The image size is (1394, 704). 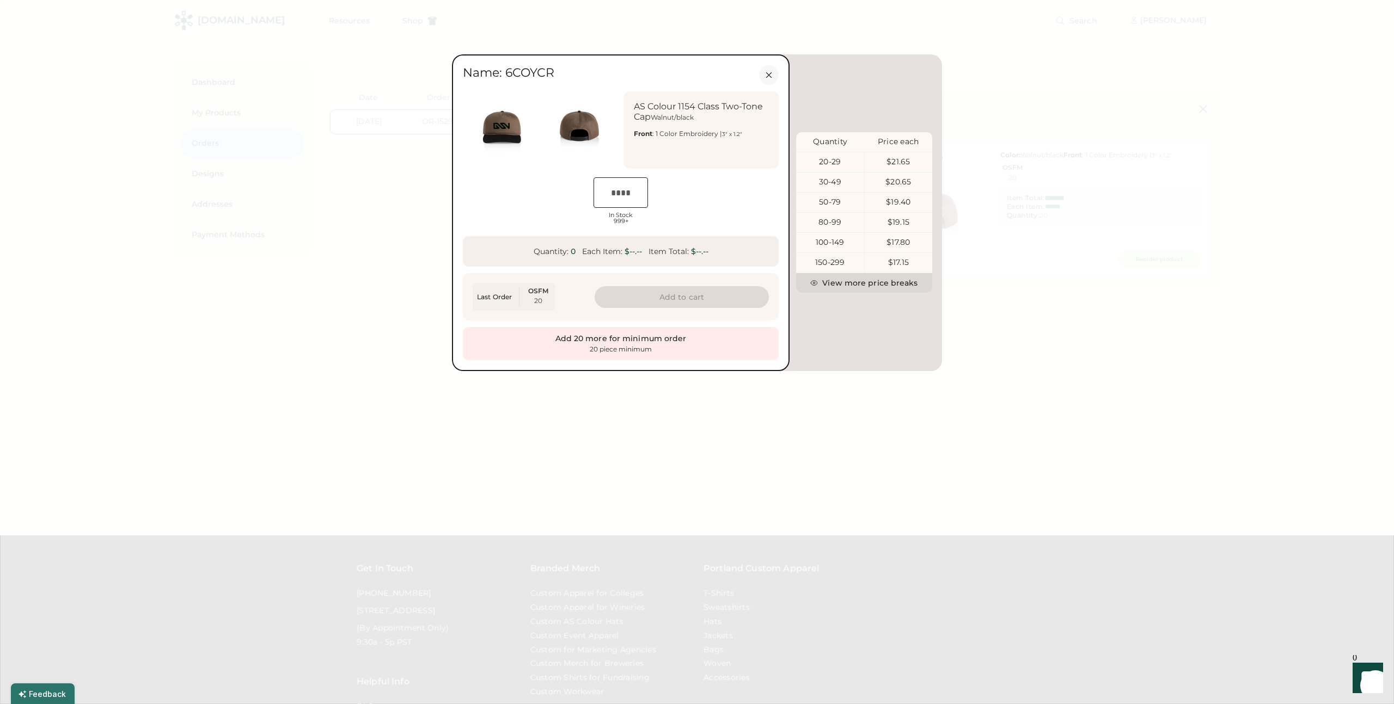 What do you see at coordinates (830, 182) in the screenshot?
I see `div: 30-49` at bounding box center [830, 182].